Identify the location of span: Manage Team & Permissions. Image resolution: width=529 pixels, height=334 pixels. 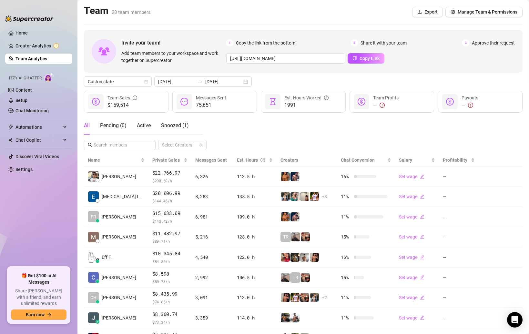
(487, 12).